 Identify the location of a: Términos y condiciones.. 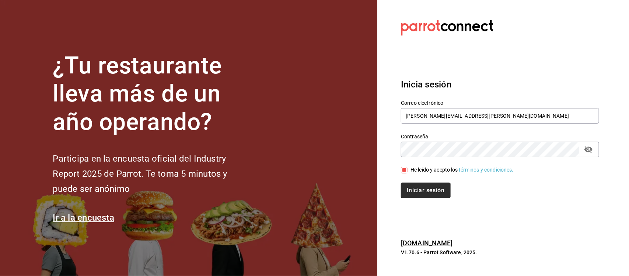
(486, 170).